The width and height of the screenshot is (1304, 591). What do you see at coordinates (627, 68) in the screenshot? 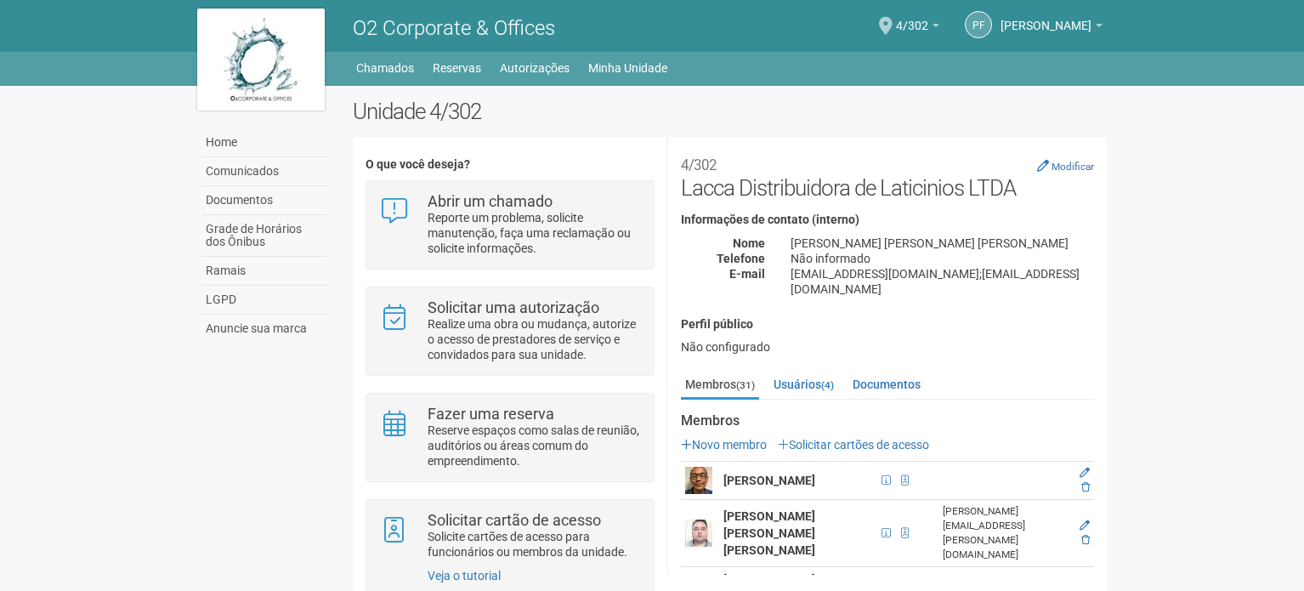
I see `a: Minha Unidade` at bounding box center [627, 68].